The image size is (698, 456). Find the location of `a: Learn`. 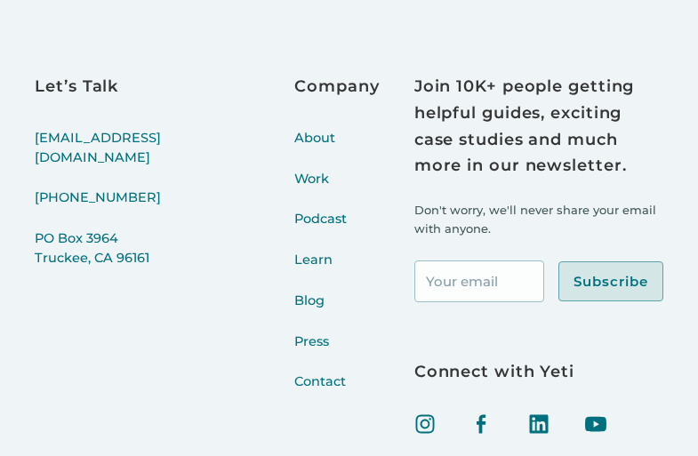

a: Learn is located at coordinates (336, 271).